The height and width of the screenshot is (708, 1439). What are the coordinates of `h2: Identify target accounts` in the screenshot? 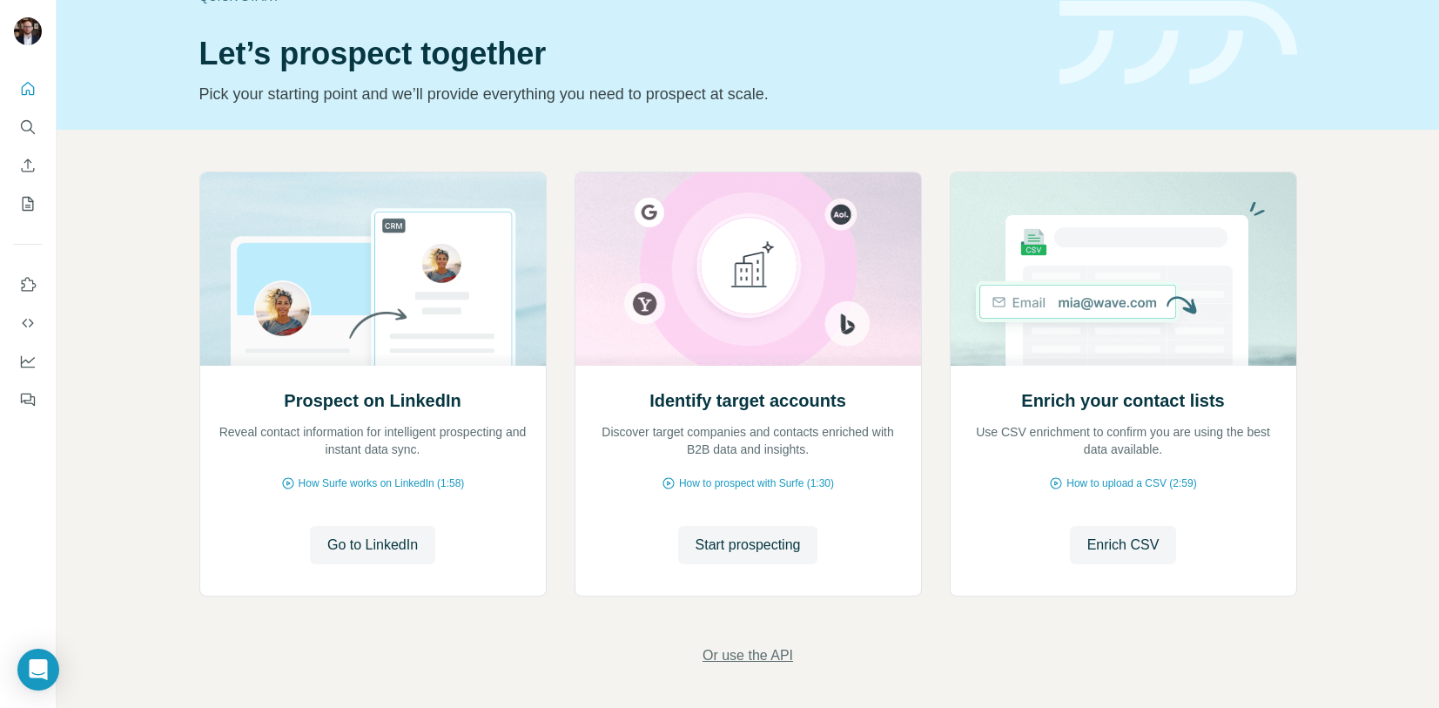 It's located at (748, 400).